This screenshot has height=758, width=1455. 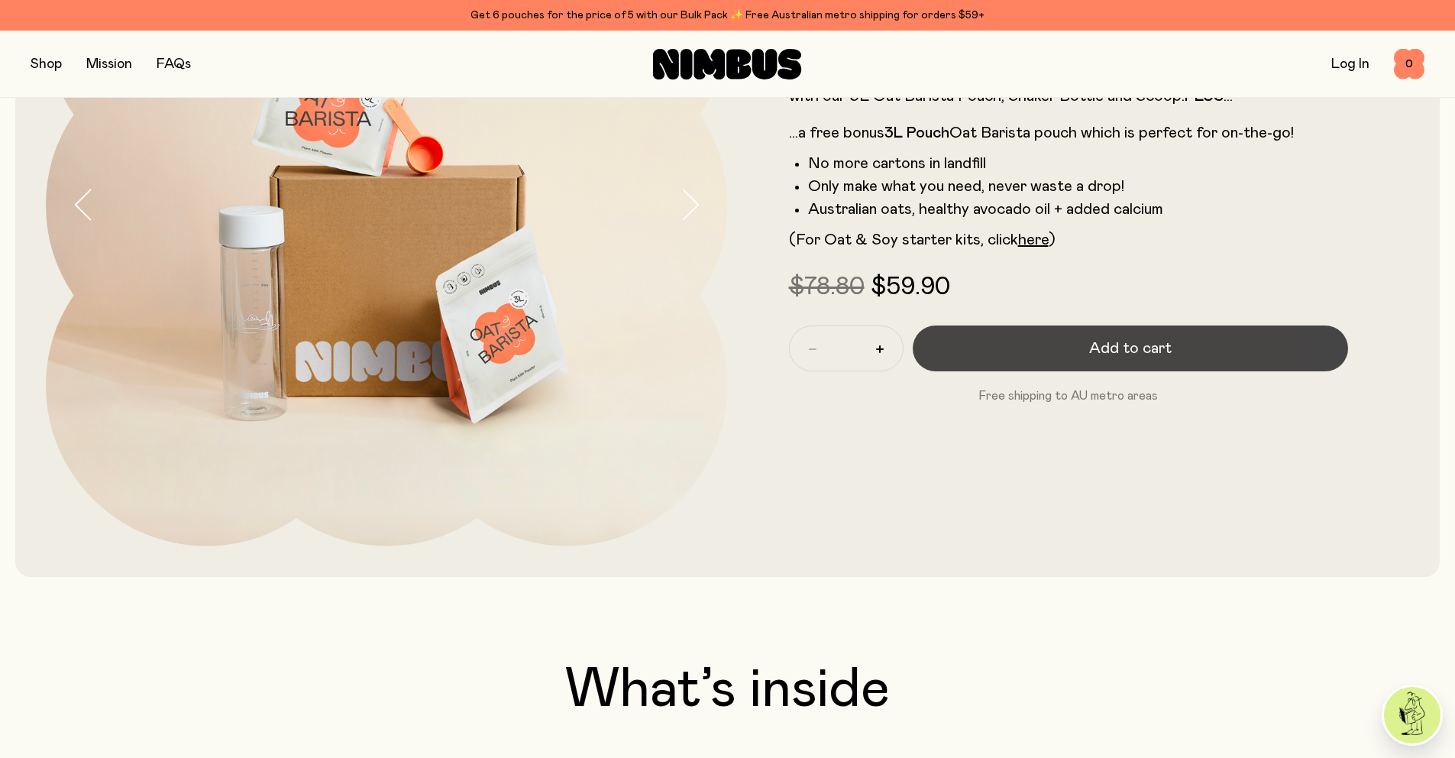 What do you see at coordinates (1410, 64) in the screenshot?
I see `span: 0` at bounding box center [1410, 64].